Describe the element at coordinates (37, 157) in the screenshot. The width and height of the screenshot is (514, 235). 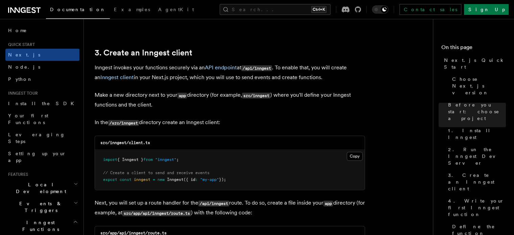
I see `span: Setting up your app` at that location.